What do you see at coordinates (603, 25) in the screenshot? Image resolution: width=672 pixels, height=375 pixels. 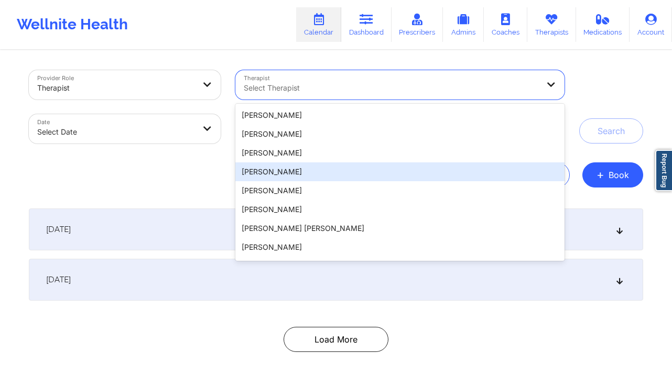 I see `a: Medications` at bounding box center [603, 25].